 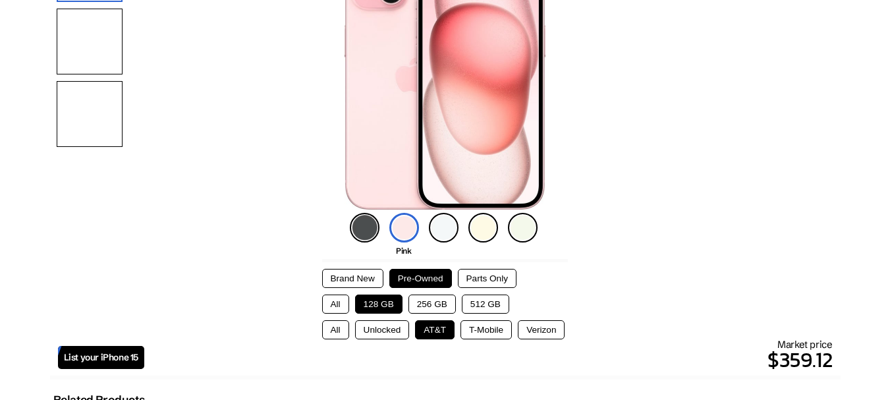 What do you see at coordinates (483, 227) in the screenshot?
I see `img: yellow-icon` at bounding box center [483, 227].